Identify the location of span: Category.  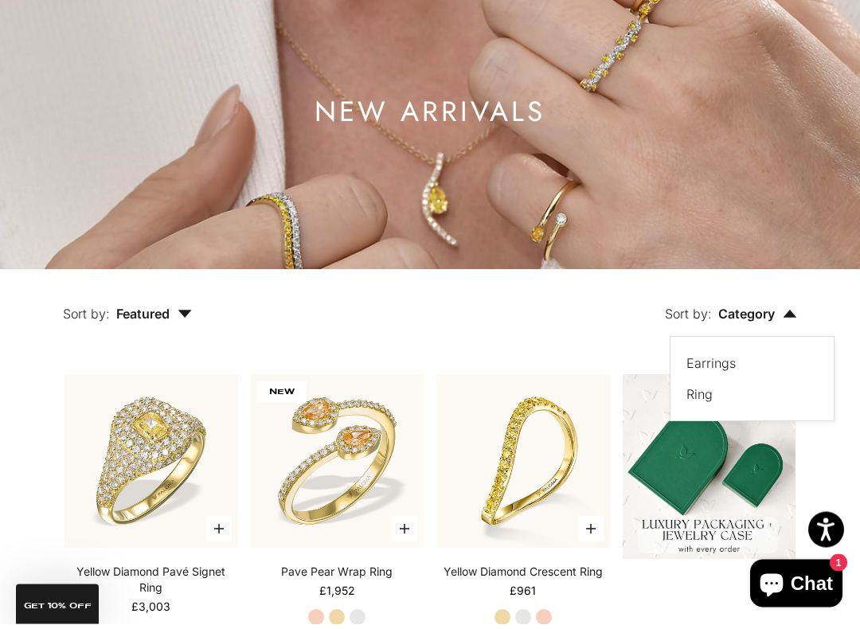
(757, 319).